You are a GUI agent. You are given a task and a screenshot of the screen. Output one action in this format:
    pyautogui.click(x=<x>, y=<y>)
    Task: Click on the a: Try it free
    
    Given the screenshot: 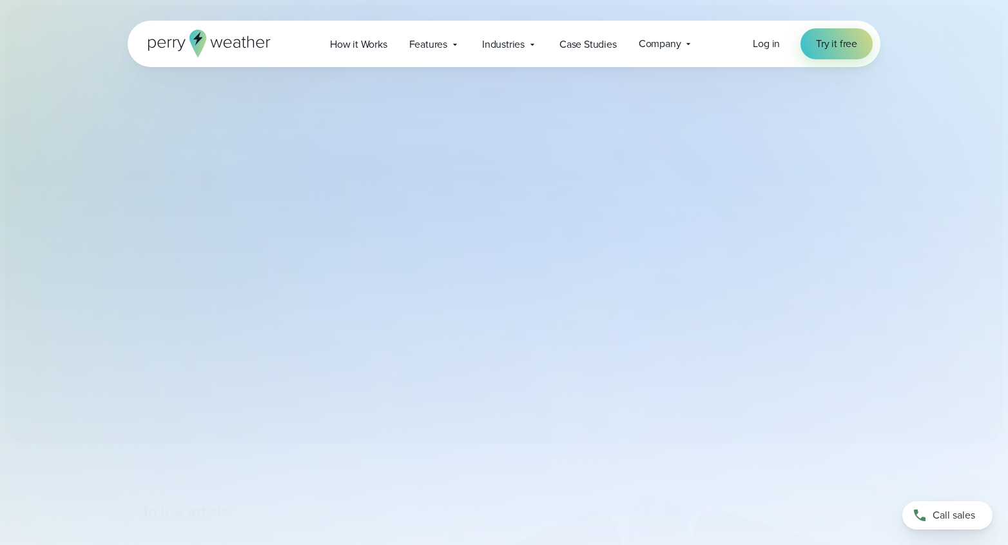 What is the action you would take?
    pyautogui.click(x=837, y=44)
    